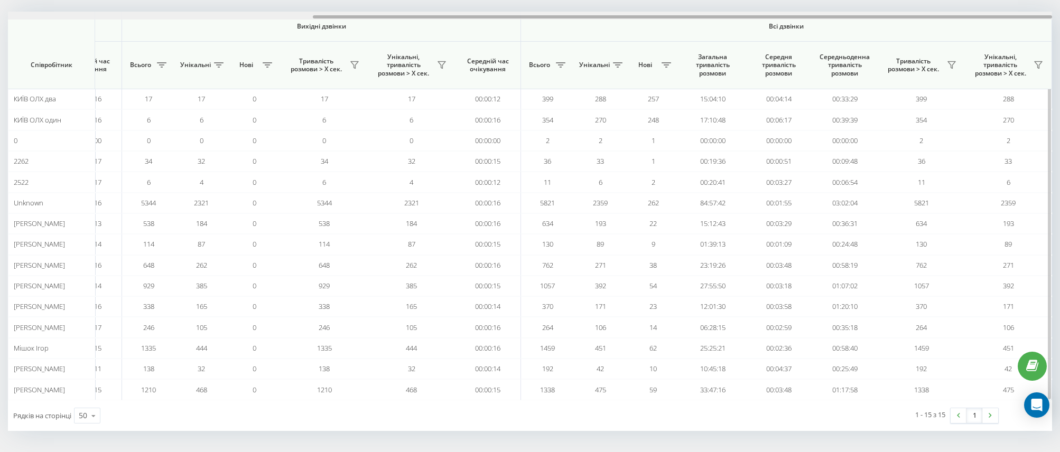 The image size is (1060, 452). What do you see at coordinates (779, 348) in the screenshot?
I see `td: 00:02:36` at bounding box center [779, 348].